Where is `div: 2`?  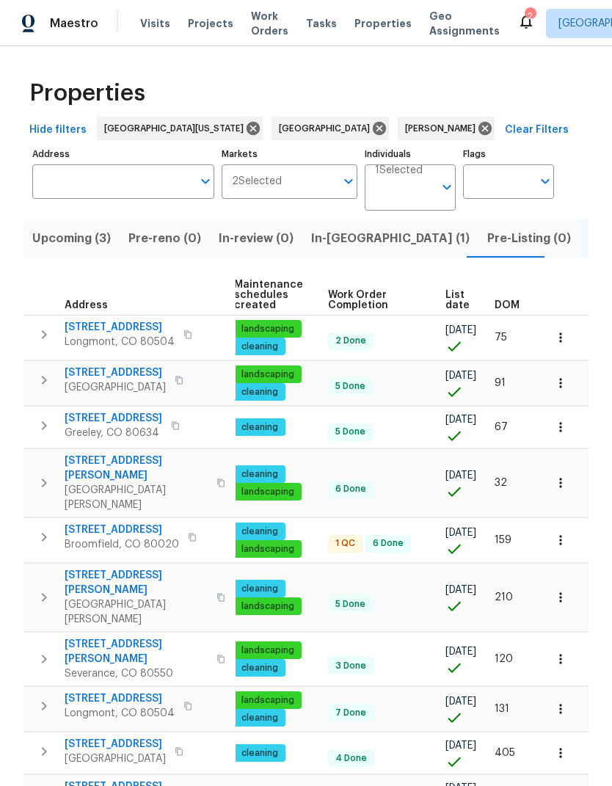 div: 2 is located at coordinates (530, 16).